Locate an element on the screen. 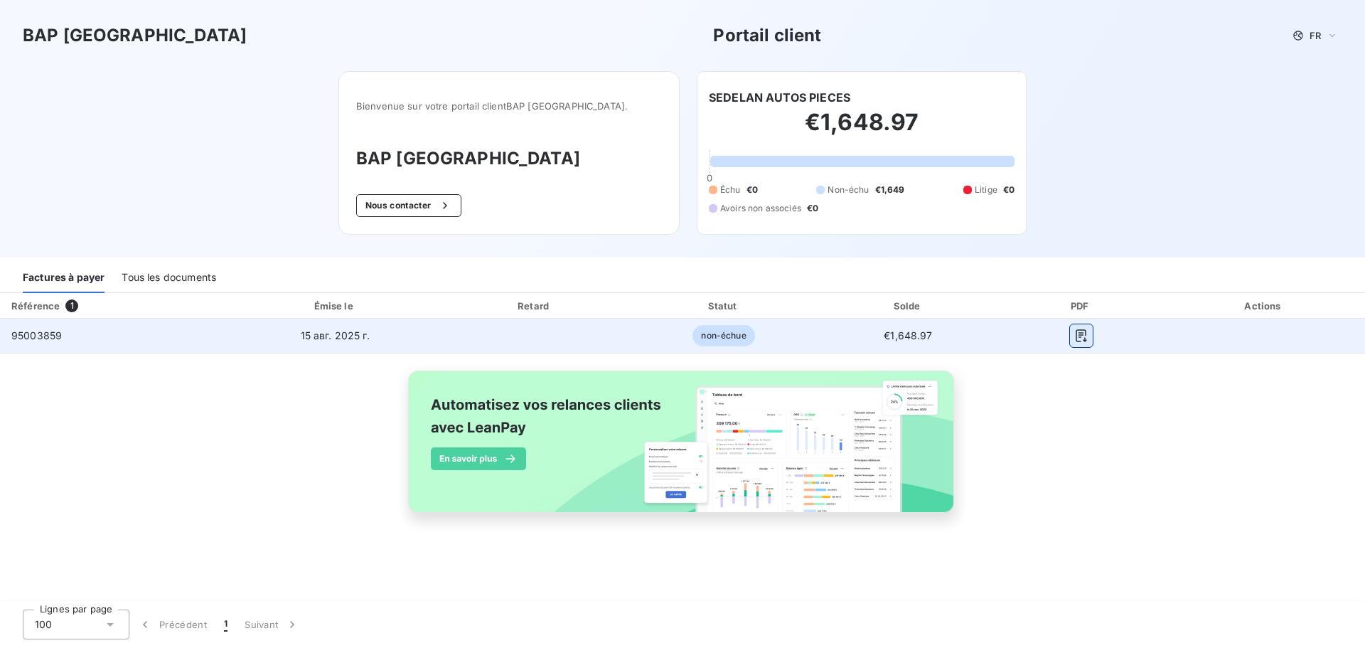 The image size is (1365, 648). span: 15 авг. 2025 г. is located at coordinates (335, 335).